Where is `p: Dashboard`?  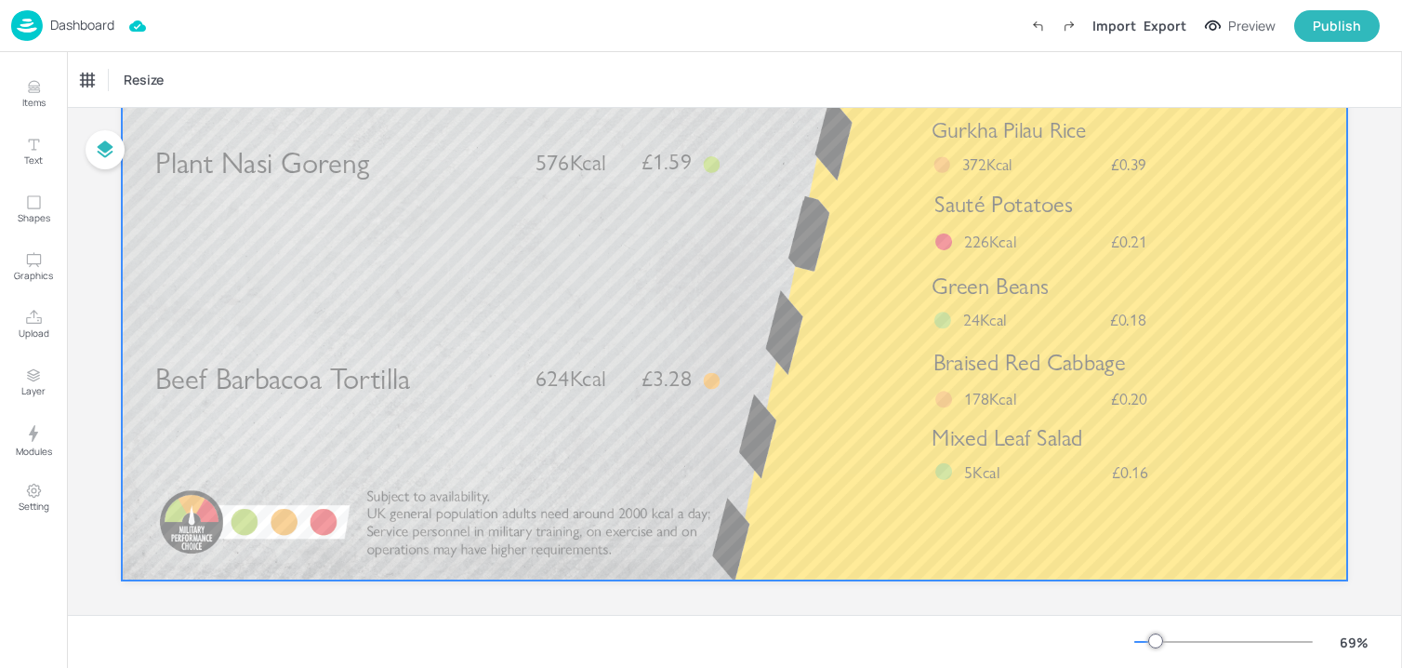 p: Dashboard is located at coordinates (82, 25).